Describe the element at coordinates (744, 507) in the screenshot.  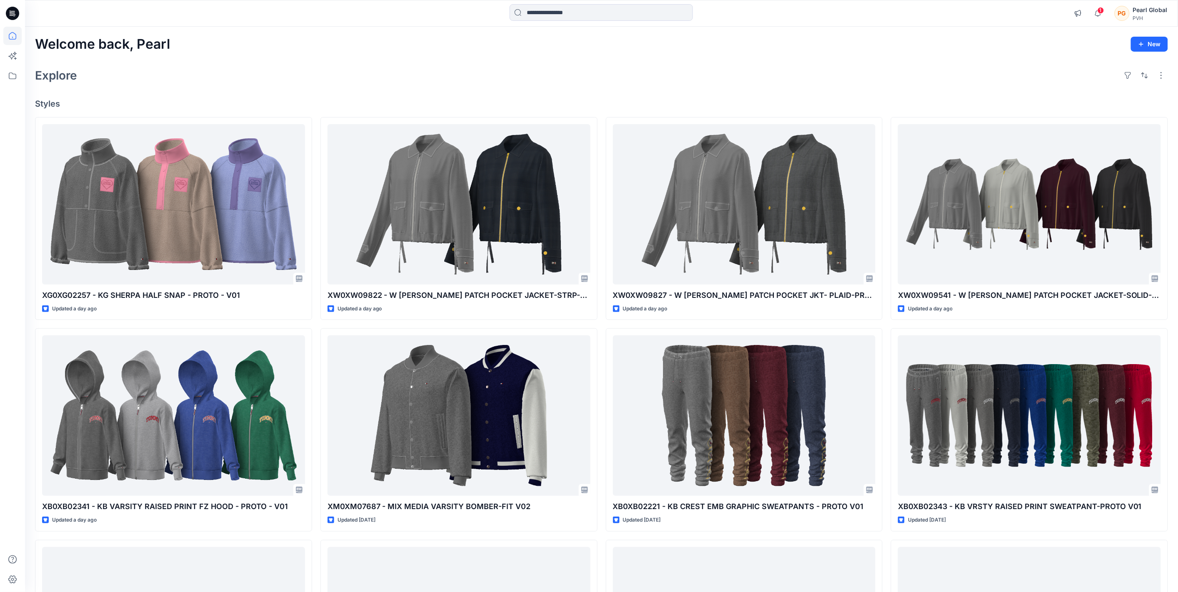
I see `p: XB0XB02221 - KB CREST EMB GRAPHIC SWEATPANTS - PROTO V01` at that location.